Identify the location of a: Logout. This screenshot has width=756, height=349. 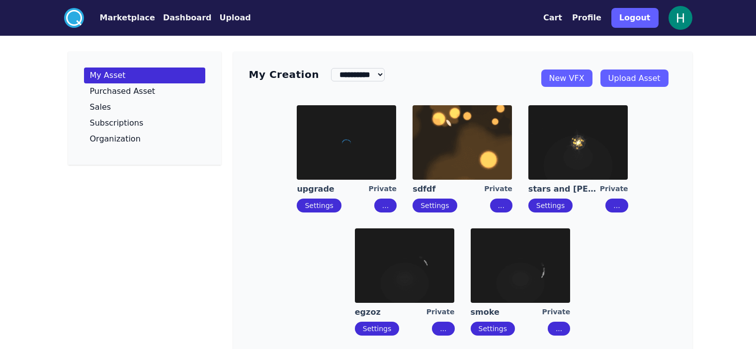
(634, 18).